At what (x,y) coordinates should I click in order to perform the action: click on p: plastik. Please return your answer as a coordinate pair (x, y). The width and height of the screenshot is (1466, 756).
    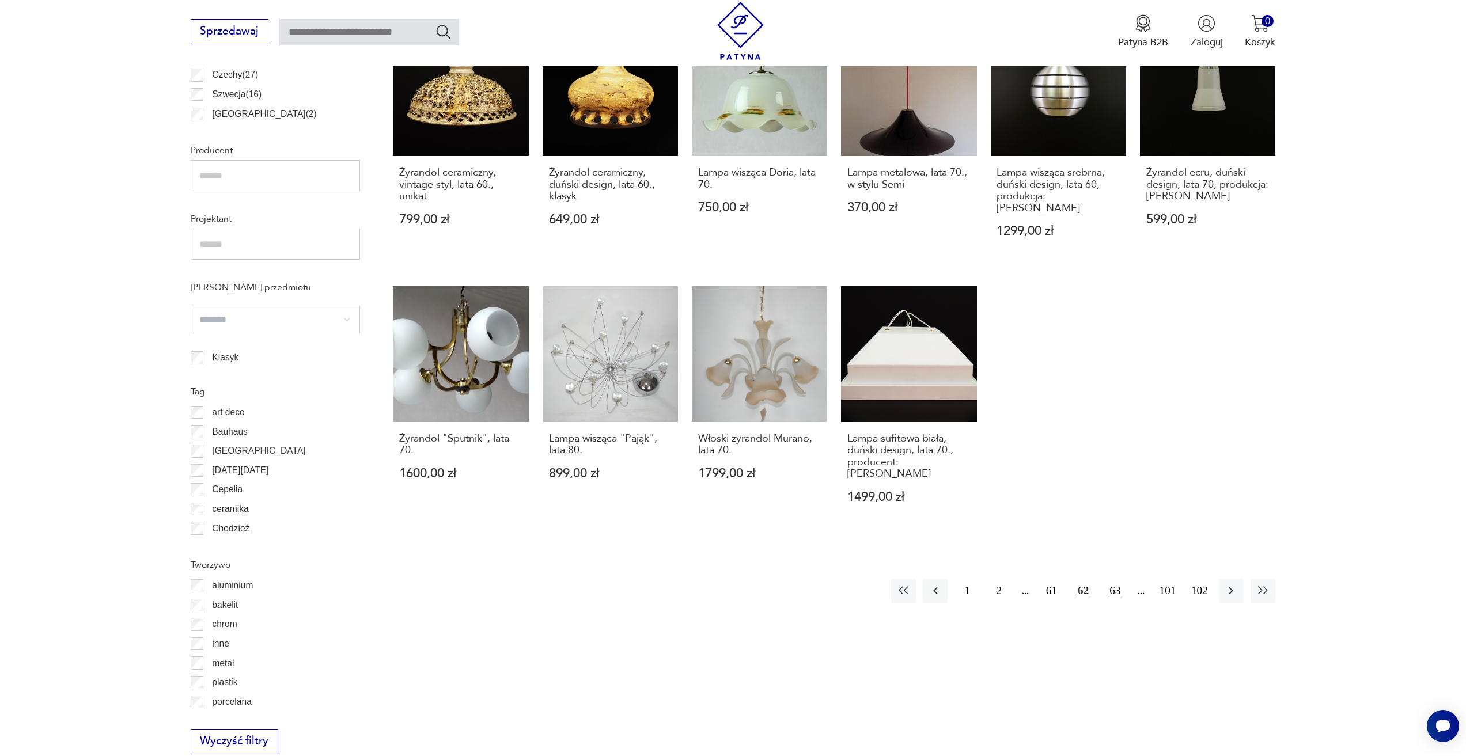
    Looking at the image, I should click on (225, 683).